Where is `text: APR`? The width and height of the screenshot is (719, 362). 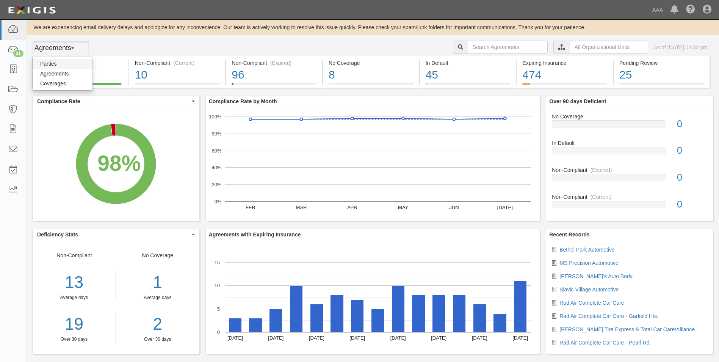 text: APR is located at coordinates (352, 207).